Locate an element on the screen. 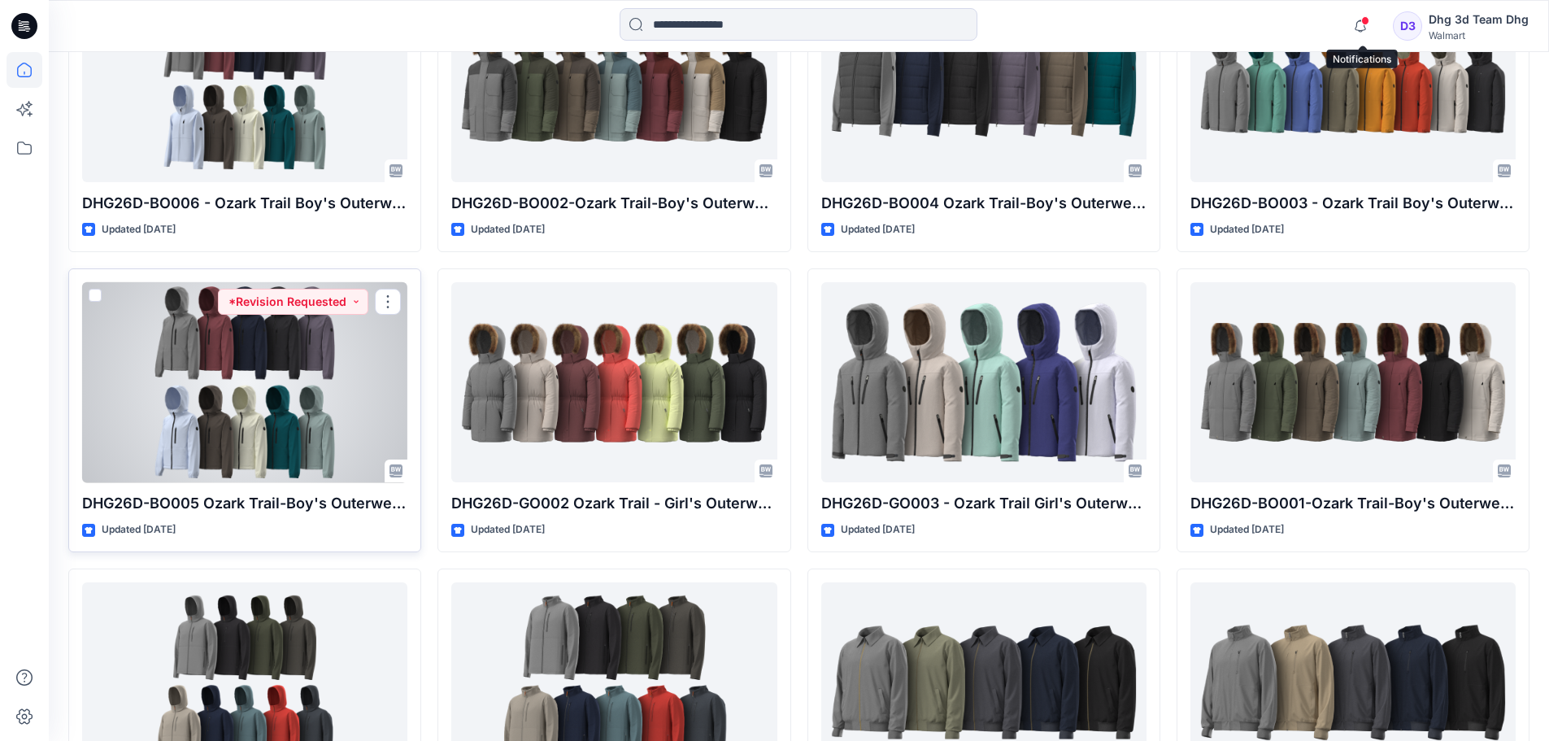 Image resolution: width=1549 pixels, height=741 pixels. div: D3 is located at coordinates (1408, 26).